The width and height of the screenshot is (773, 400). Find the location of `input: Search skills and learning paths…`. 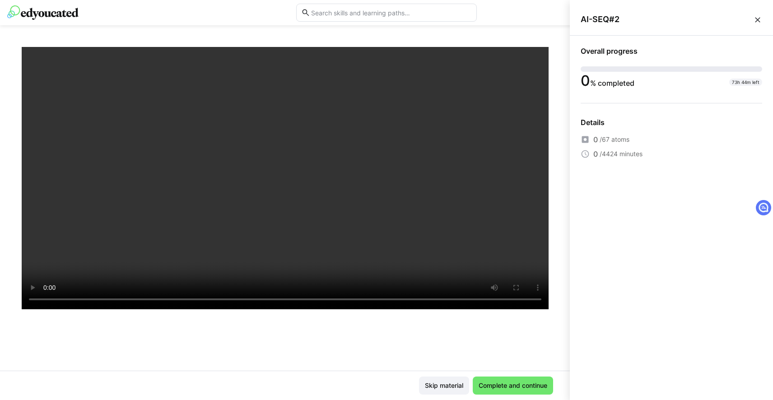

input: Search skills and learning paths… is located at coordinates (391, 13).